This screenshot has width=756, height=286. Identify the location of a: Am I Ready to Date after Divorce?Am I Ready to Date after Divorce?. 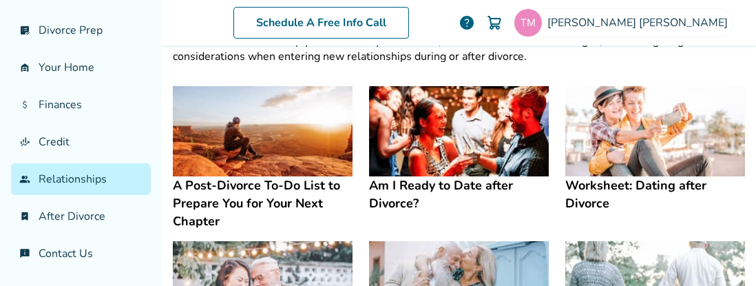
(459, 149).